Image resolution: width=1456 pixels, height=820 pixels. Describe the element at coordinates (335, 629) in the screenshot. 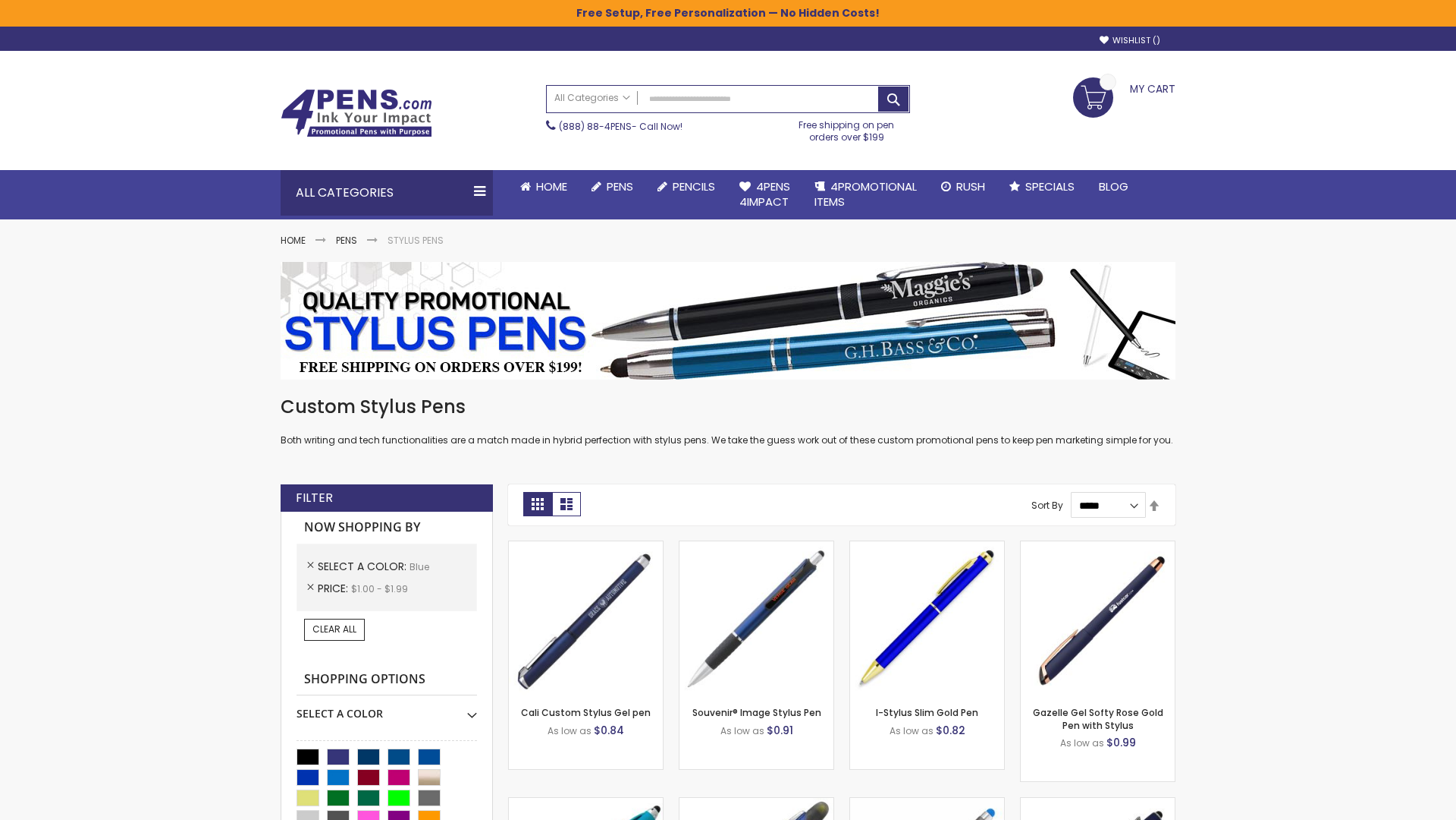

I see `a: Clear All` at that location.